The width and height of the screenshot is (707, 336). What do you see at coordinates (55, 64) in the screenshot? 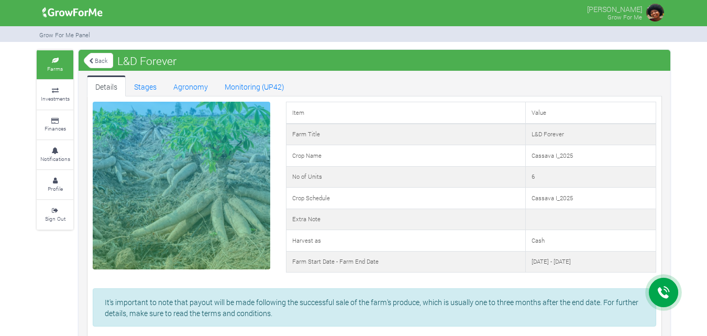
I see `a: Farms` at bounding box center [55, 64].